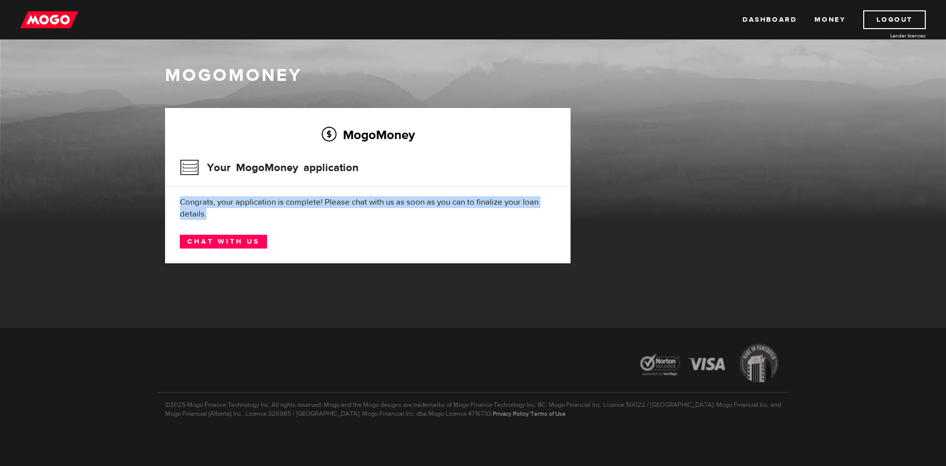 This screenshot has height=466, width=946. Describe the element at coordinates (223, 241) in the screenshot. I see `a: Chat with us` at that location.